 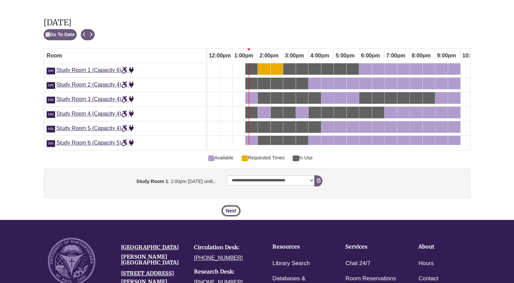 What do you see at coordinates (95, 128) in the screenshot?
I see `a: Study Room 5 (Capacity 4)` at bounding box center [95, 128].